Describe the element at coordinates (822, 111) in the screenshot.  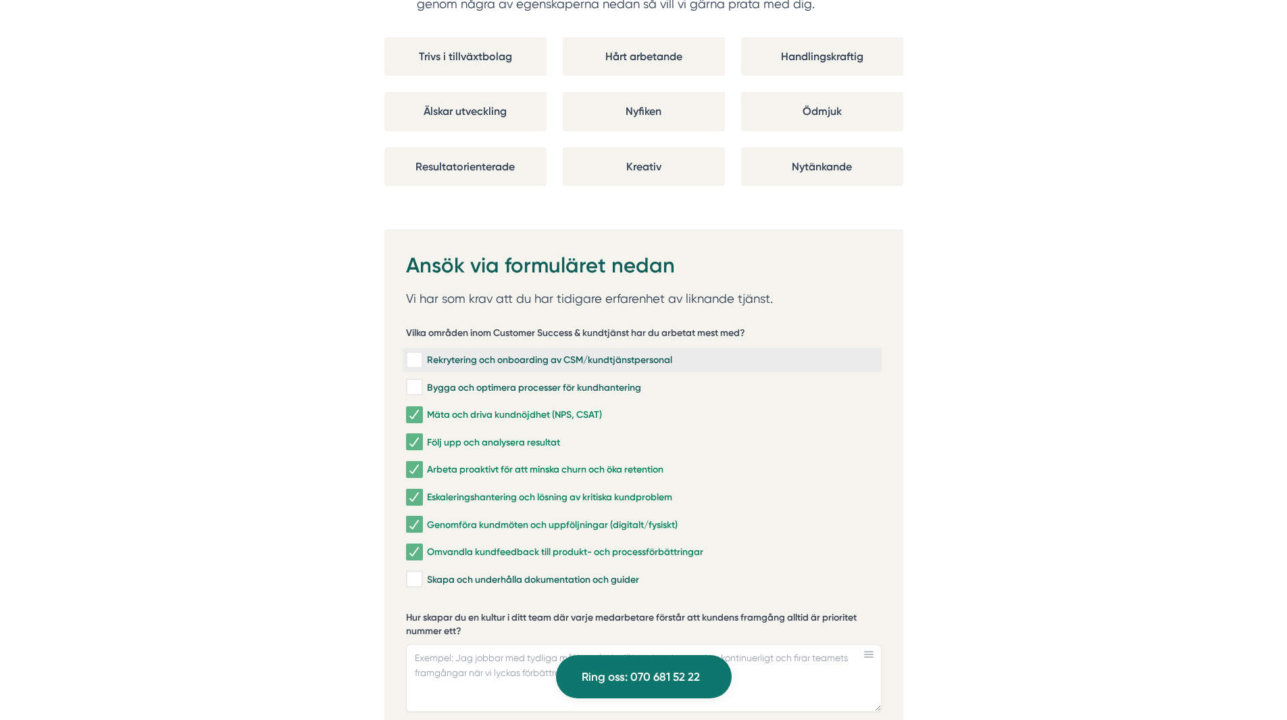
I see `div: Ödmjuk` at that location.